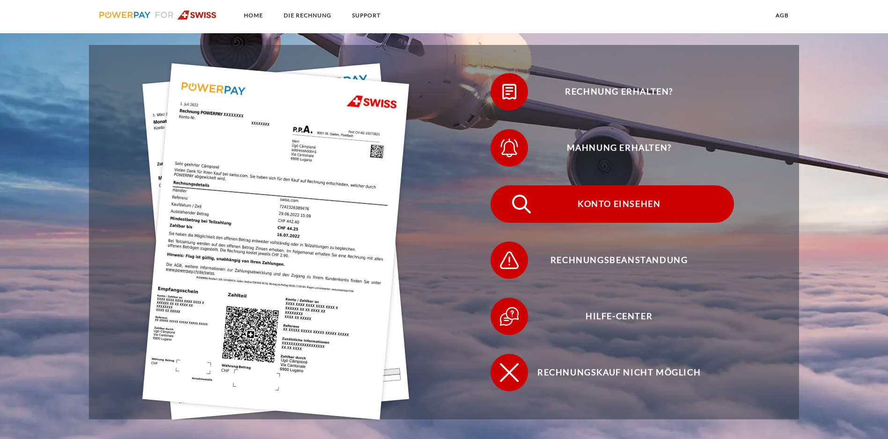 This screenshot has width=888, height=439. What do you see at coordinates (782, 15) in the screenshot?
I see `a: agb` at bounding box center [782, 15].